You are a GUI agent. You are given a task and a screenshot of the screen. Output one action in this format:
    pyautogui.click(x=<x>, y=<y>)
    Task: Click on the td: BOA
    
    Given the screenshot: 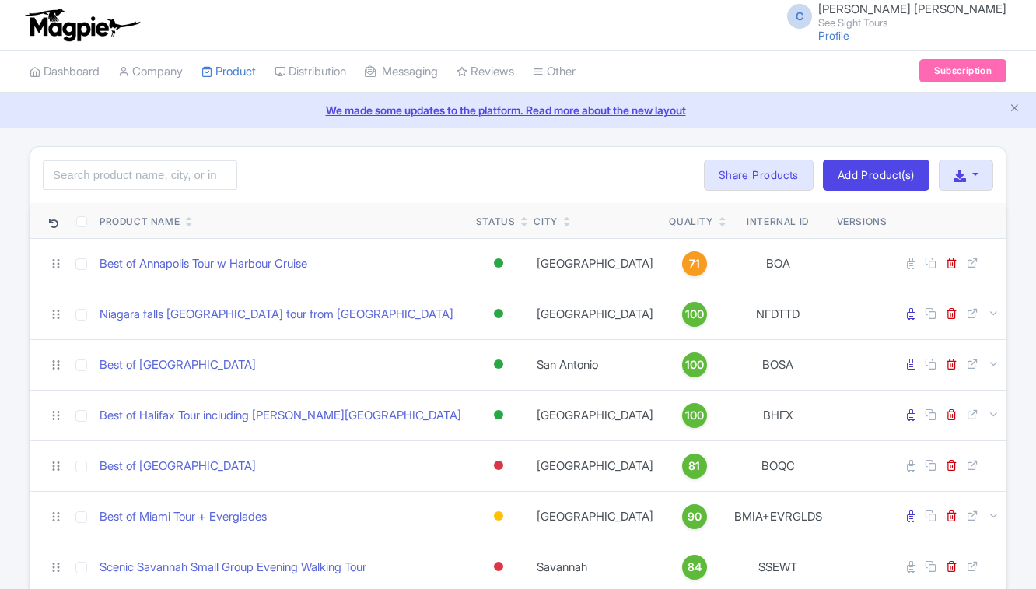 What is the action you would take?
    pyautogui.click(x=778, y=263)
    